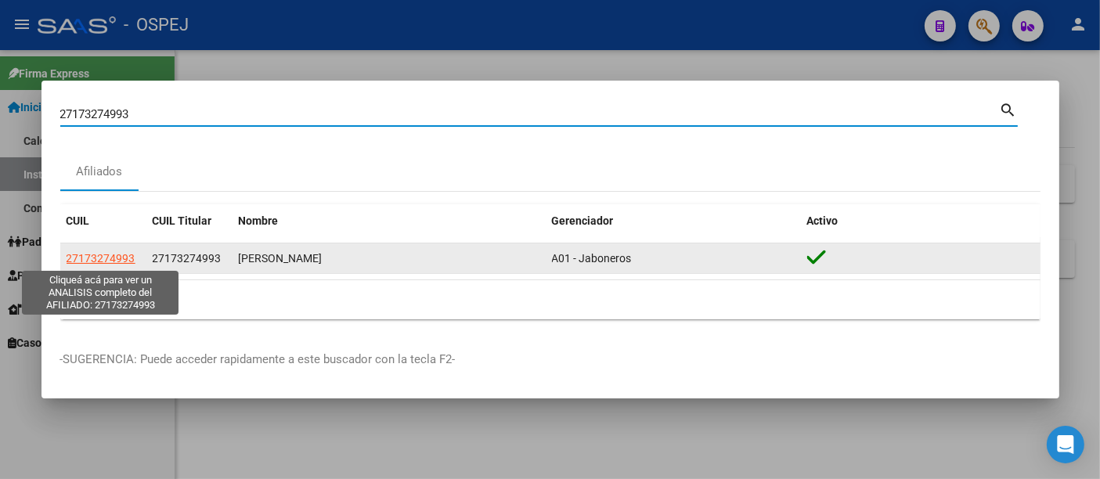 This screenshot has width=1100, height=479. Describe the element at coordinates (551, 359) in the screenshot. I see `p: -SUGERENCIA: Puede acceder rapidamente a este buscador con la tecla F2-` at that location.